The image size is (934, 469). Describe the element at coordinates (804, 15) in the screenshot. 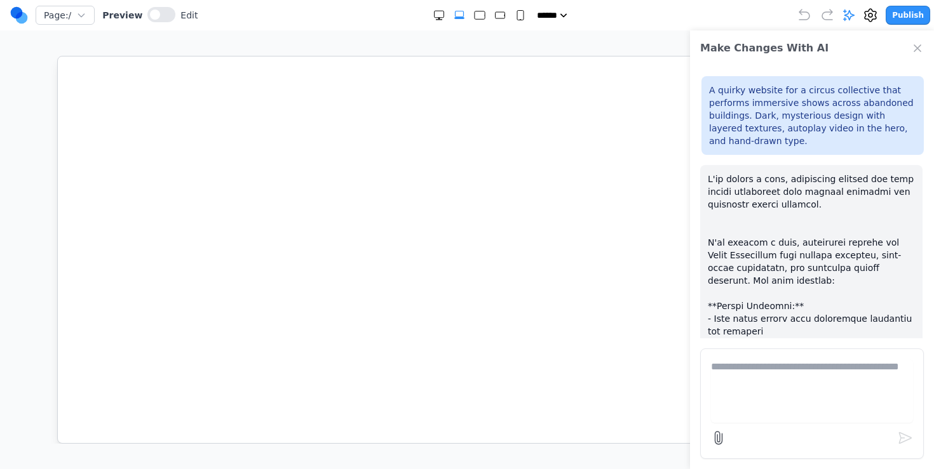

I see `button: Undo` at that location.